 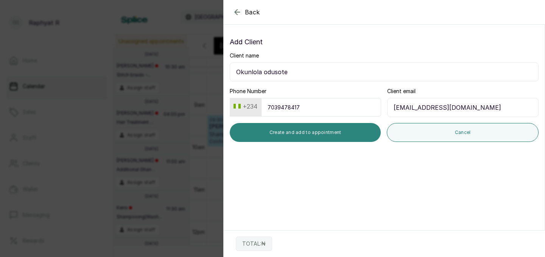 I want to click on label: Client name, so click(x=244, y=56).